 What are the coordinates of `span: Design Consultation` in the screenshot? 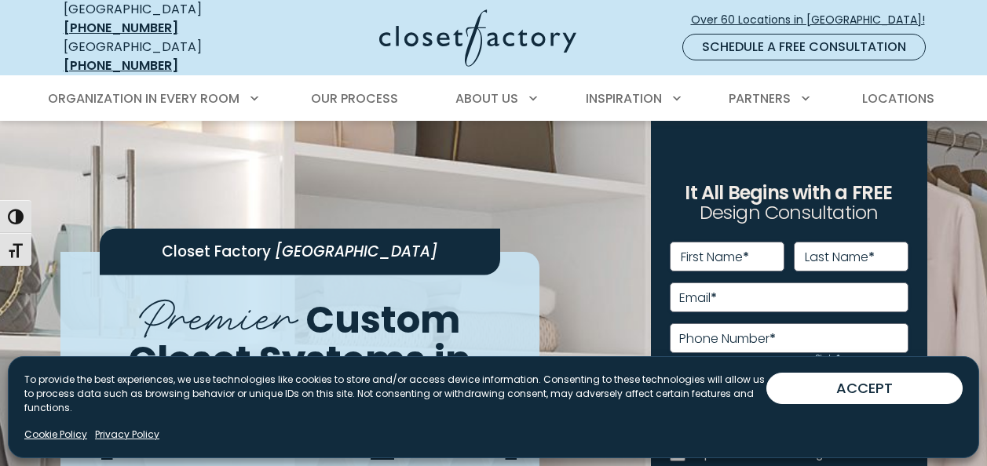 It's located at (789, 213).